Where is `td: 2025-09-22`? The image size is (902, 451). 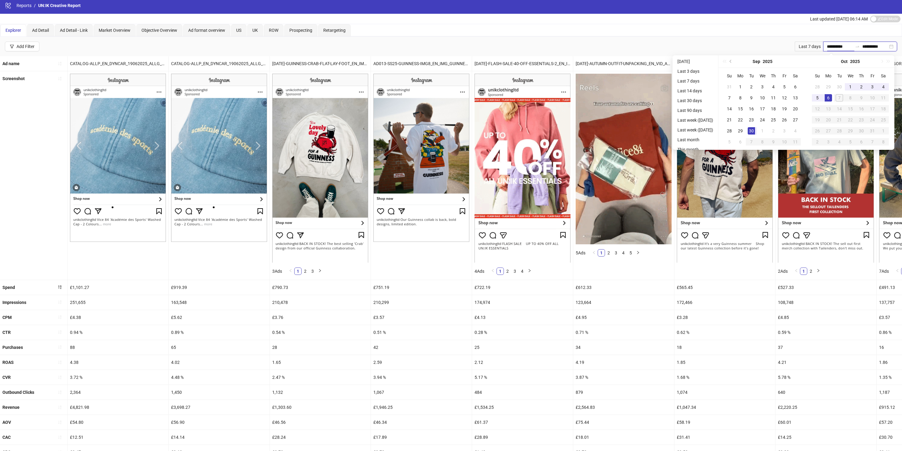
td: 2025-09-22 is located at coordinates (741, 120).